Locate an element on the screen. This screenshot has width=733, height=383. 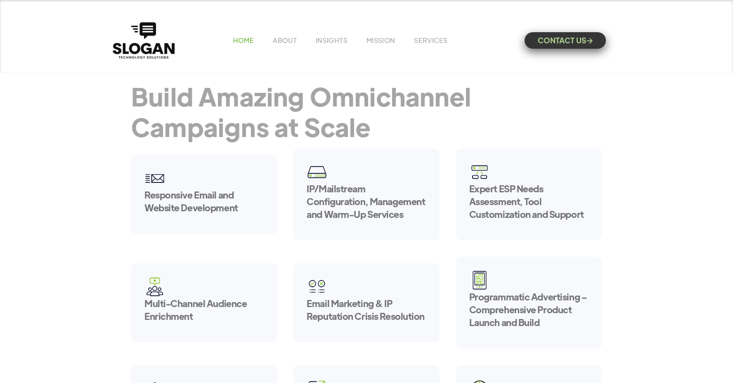
h5: Email Marketing & IP Reputation Crisis Resolution is located at coordinates (366, 310).